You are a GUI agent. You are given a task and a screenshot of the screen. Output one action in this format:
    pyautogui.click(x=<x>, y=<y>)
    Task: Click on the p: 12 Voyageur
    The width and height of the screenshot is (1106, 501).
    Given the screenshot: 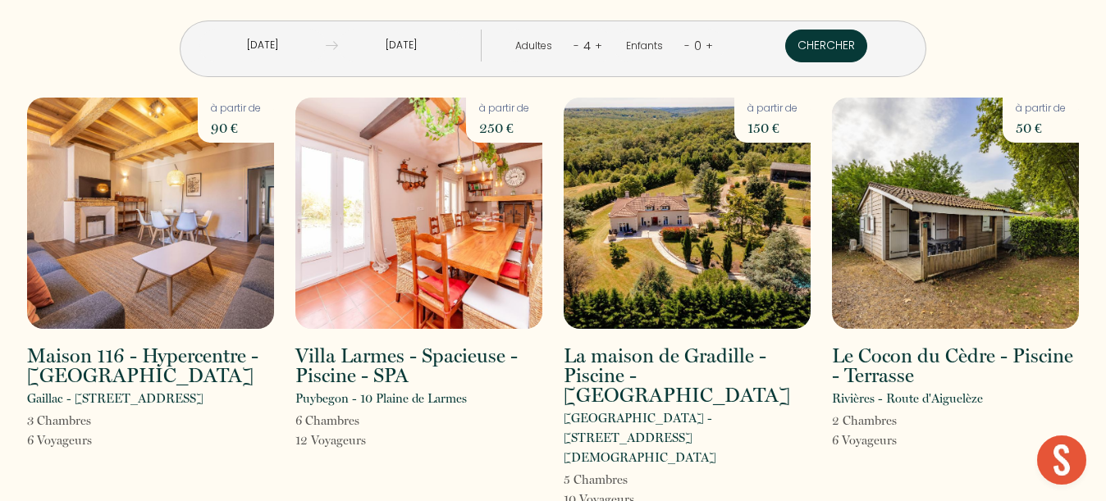 What is the action you would take?
    pyautogui.click(x=331, y=441)
    